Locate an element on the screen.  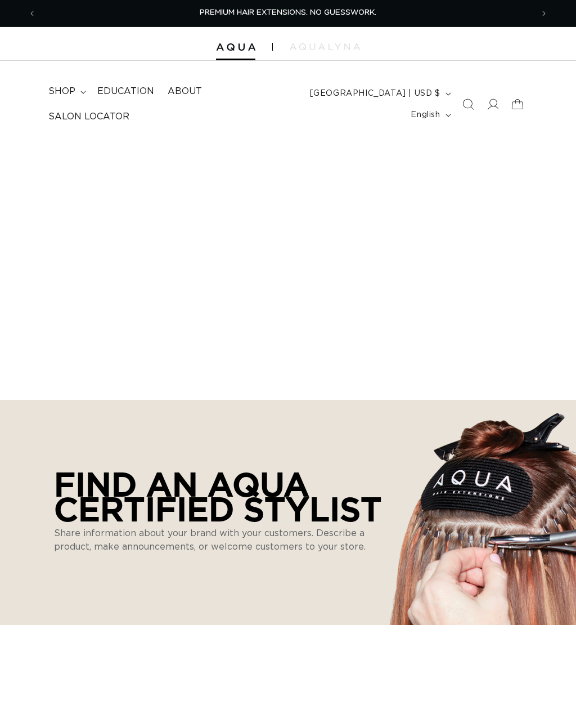
button: Previous announcement is located at coordinates (32, 14).